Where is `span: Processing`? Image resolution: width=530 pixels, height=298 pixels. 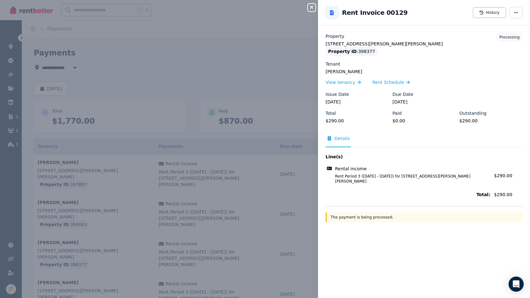 span: Processing is located at coordinates (509, 37).